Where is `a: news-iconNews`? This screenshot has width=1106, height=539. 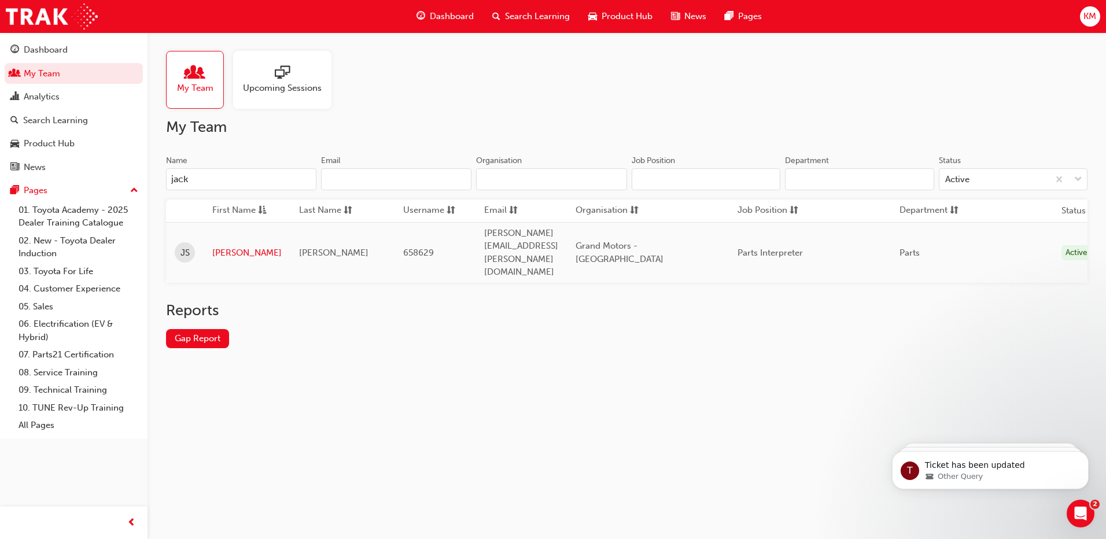 a: news-iconNews is located at coordinates (688, 16).